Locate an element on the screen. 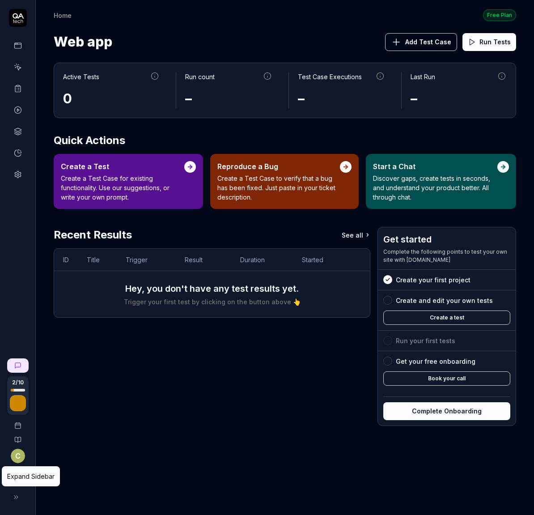 The width and height of the screenshot is (534, 515). a: Book a call with us is located at coordinates (17, 422).